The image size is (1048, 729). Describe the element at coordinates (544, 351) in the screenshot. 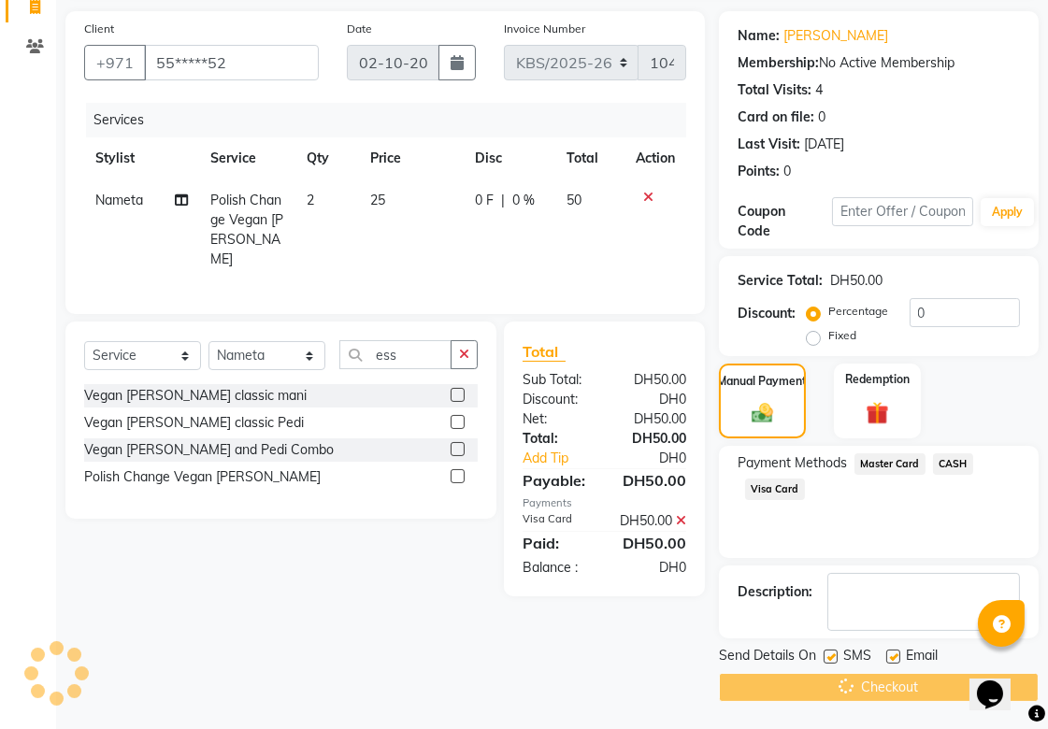

I see `span: Total` at that location.